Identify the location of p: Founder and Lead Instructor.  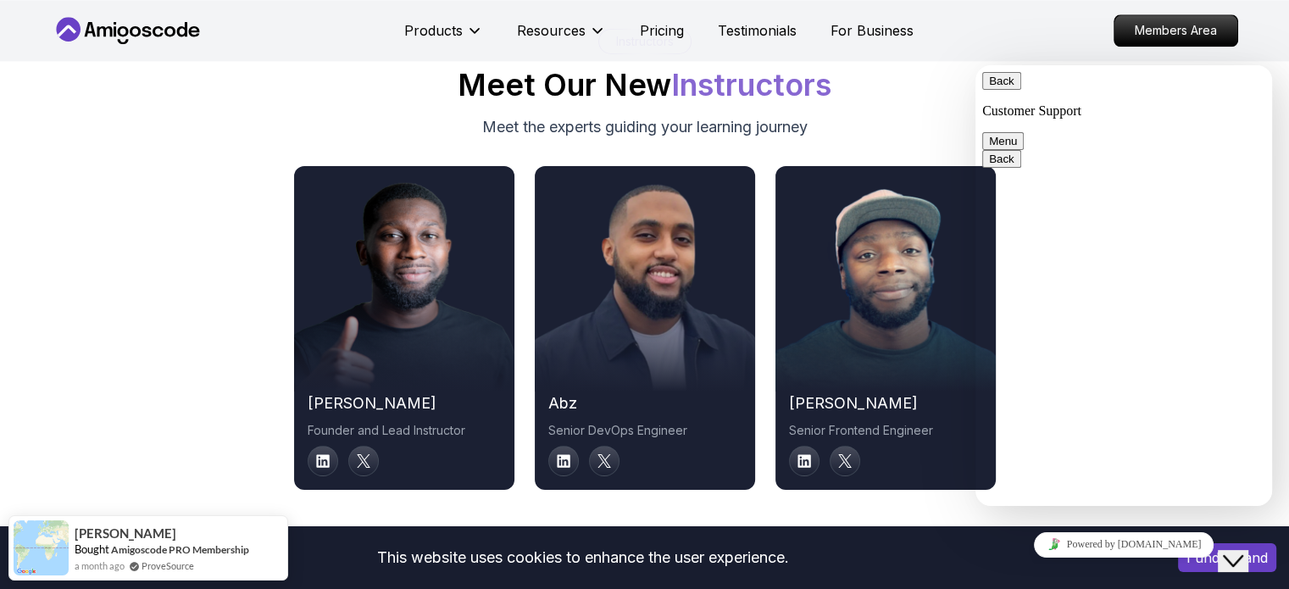
(404, 431).